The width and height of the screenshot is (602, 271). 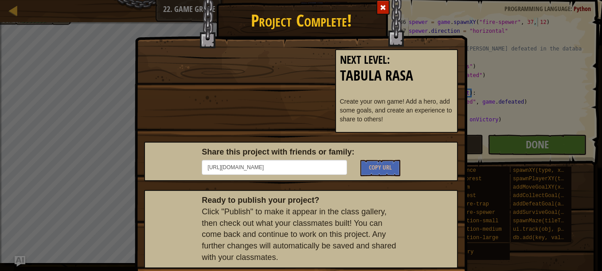 What do you see at coordinates (380, 167) in the screenshot?
I see `span: Copy URL` at bounding box center [380, 167].